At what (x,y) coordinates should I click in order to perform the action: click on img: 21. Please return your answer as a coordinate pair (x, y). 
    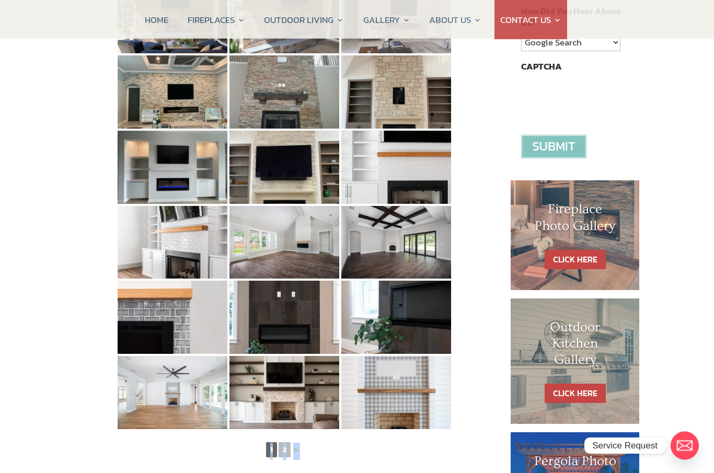
    Looking at the image, I should click on (396, 318).